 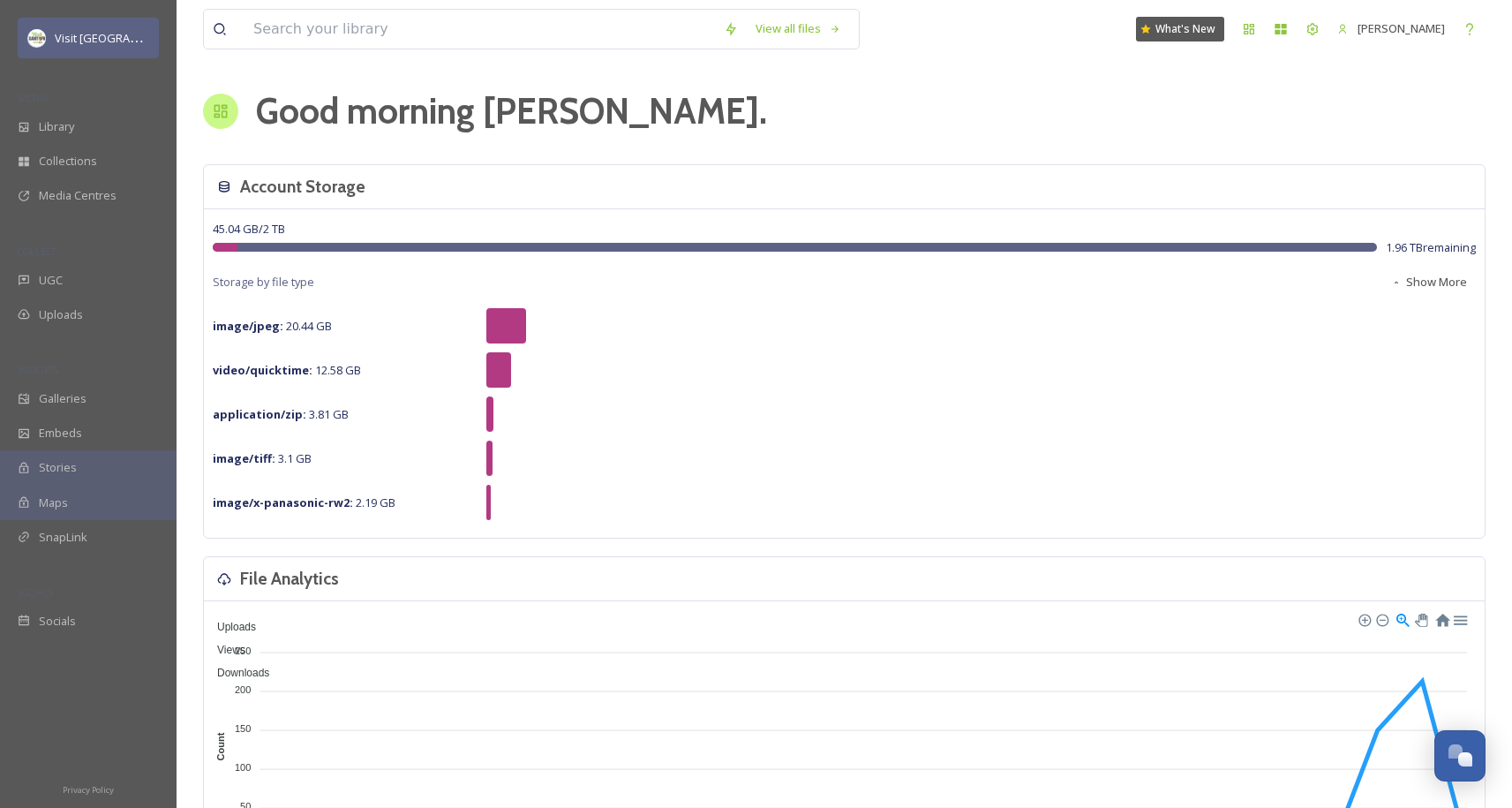 I want to click on div: Menu, so click(x=1460, y=619).